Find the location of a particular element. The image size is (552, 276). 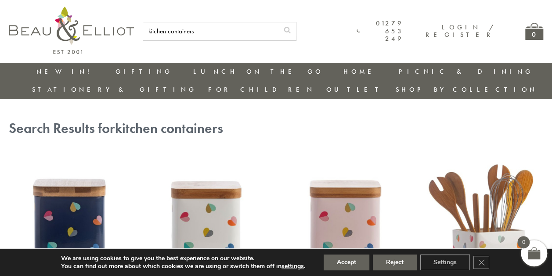

a: 01279 653 249 is located at coordinates (380, 31).